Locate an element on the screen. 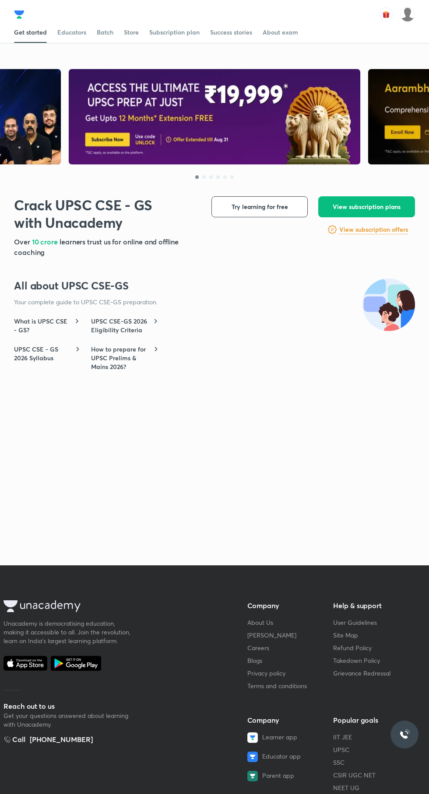  a: Get started is located at coordinates (30, 32).